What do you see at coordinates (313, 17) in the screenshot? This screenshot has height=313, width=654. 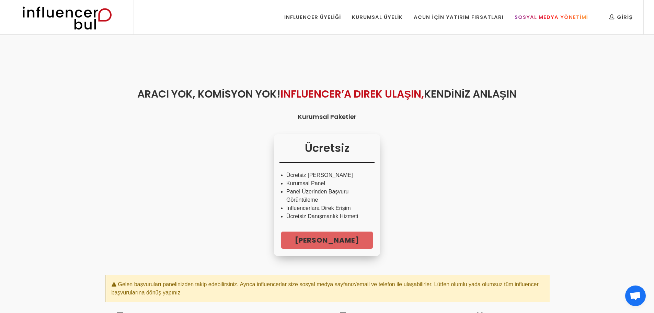 I see `div: Influencer Üyeliği` at bounding box center [313, 17].